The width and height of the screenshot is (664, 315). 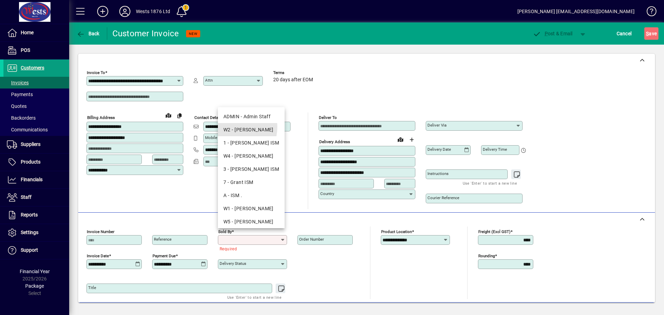 What do you see at coordinates (36, 198) in the screenshot?
I see `a: Staff` at bounding box center [36, 198].